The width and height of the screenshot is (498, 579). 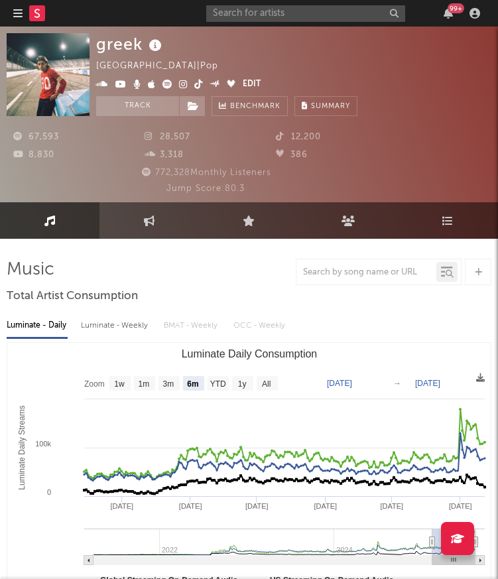 I want to click on span: 8,830, so click(x=34, y=155).